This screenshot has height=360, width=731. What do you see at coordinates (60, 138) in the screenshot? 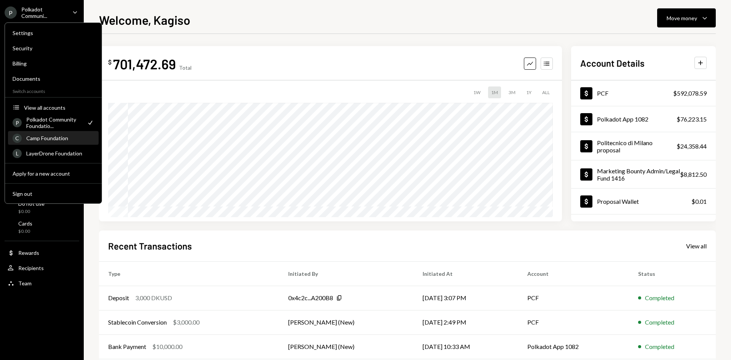
I see `div: Camp Foundation` at bounding box center [60, 138].